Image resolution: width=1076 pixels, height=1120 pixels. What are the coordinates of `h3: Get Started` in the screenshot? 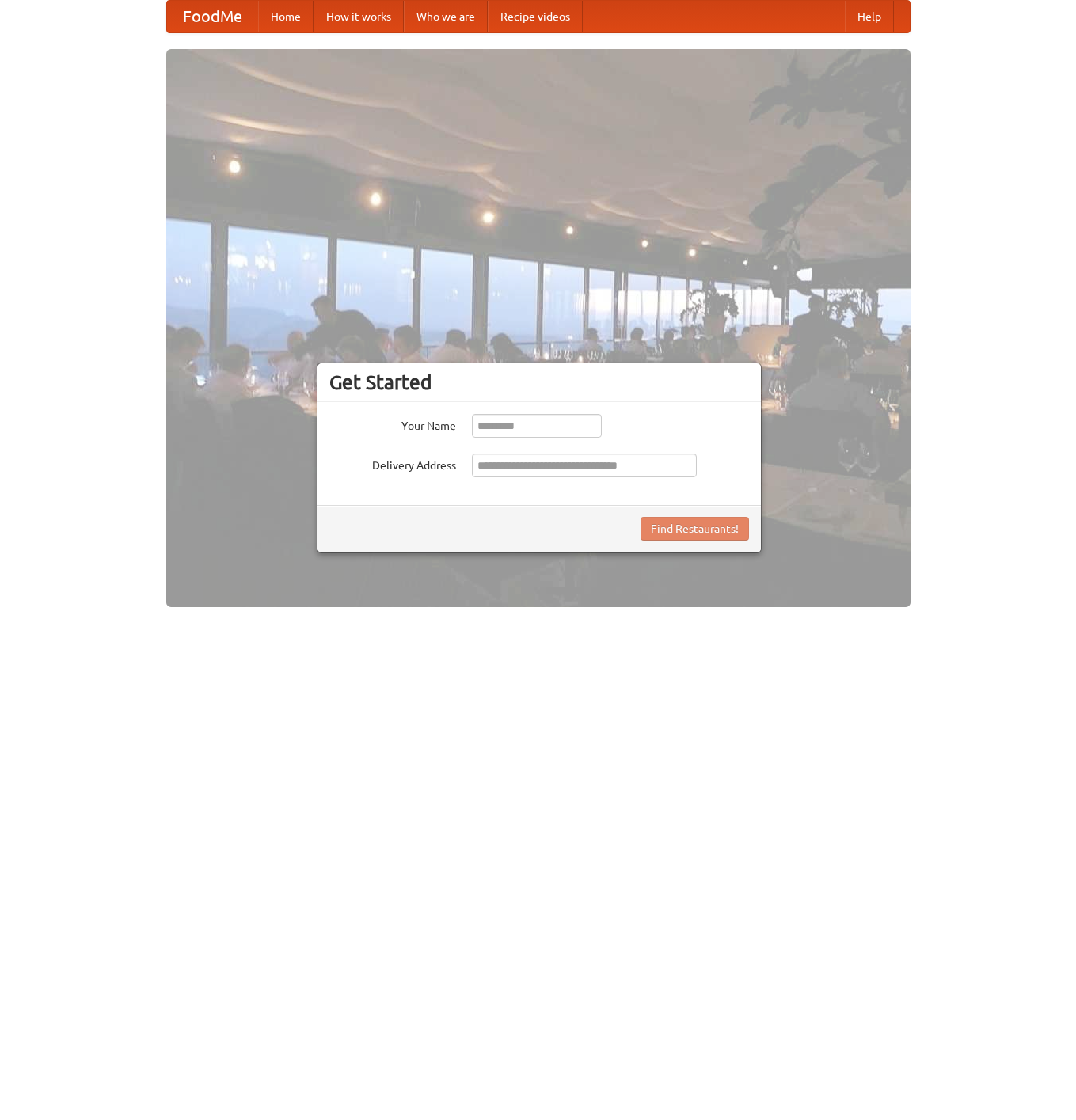 It's located at (539, 382).